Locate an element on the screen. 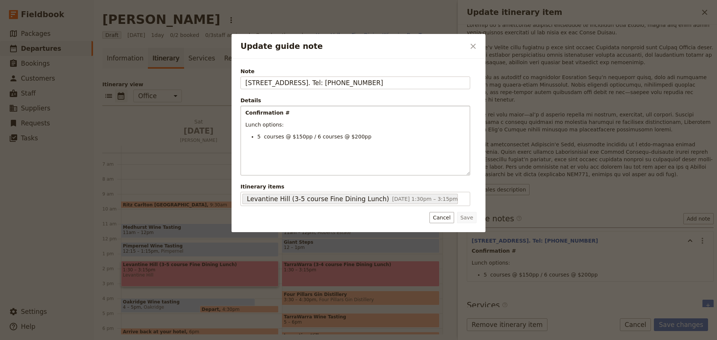  span: Note is located at coordinates (355, 71).